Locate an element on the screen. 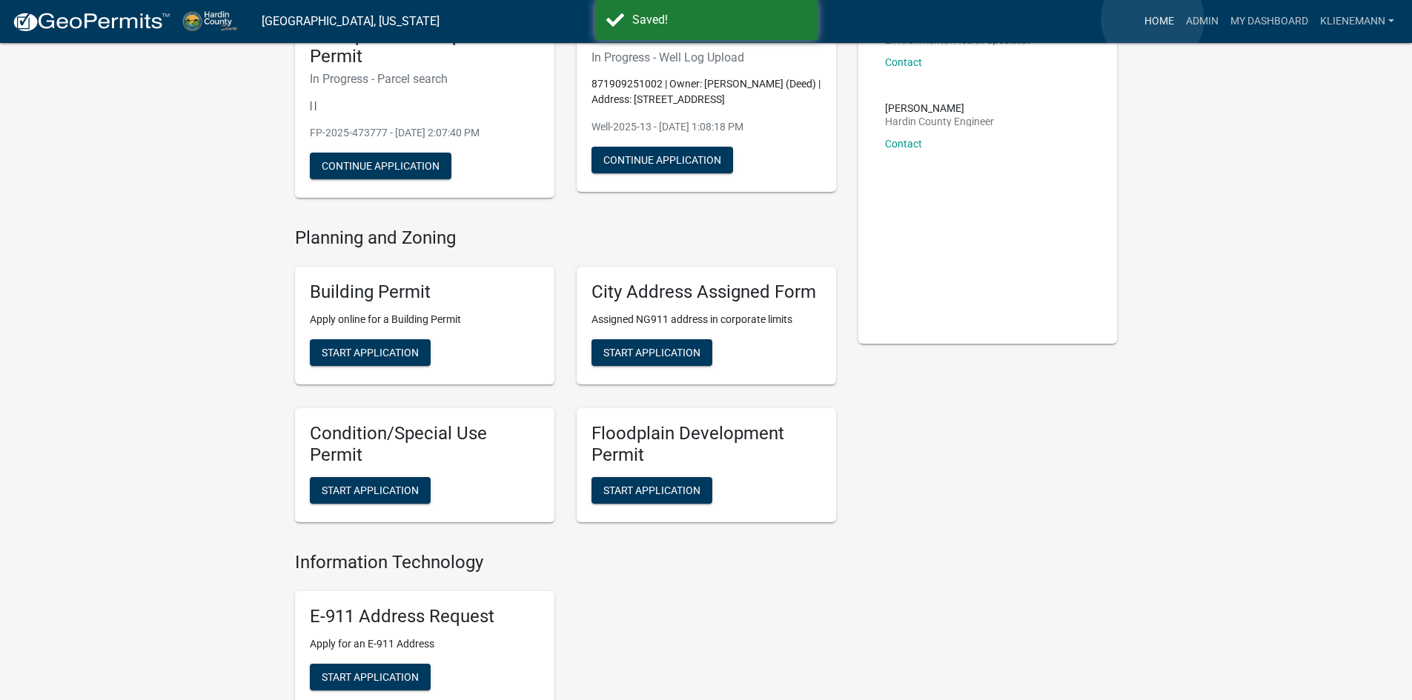 This screenshot has width=1412, height=700. div: Saved! is located at coordinates (719, 20).